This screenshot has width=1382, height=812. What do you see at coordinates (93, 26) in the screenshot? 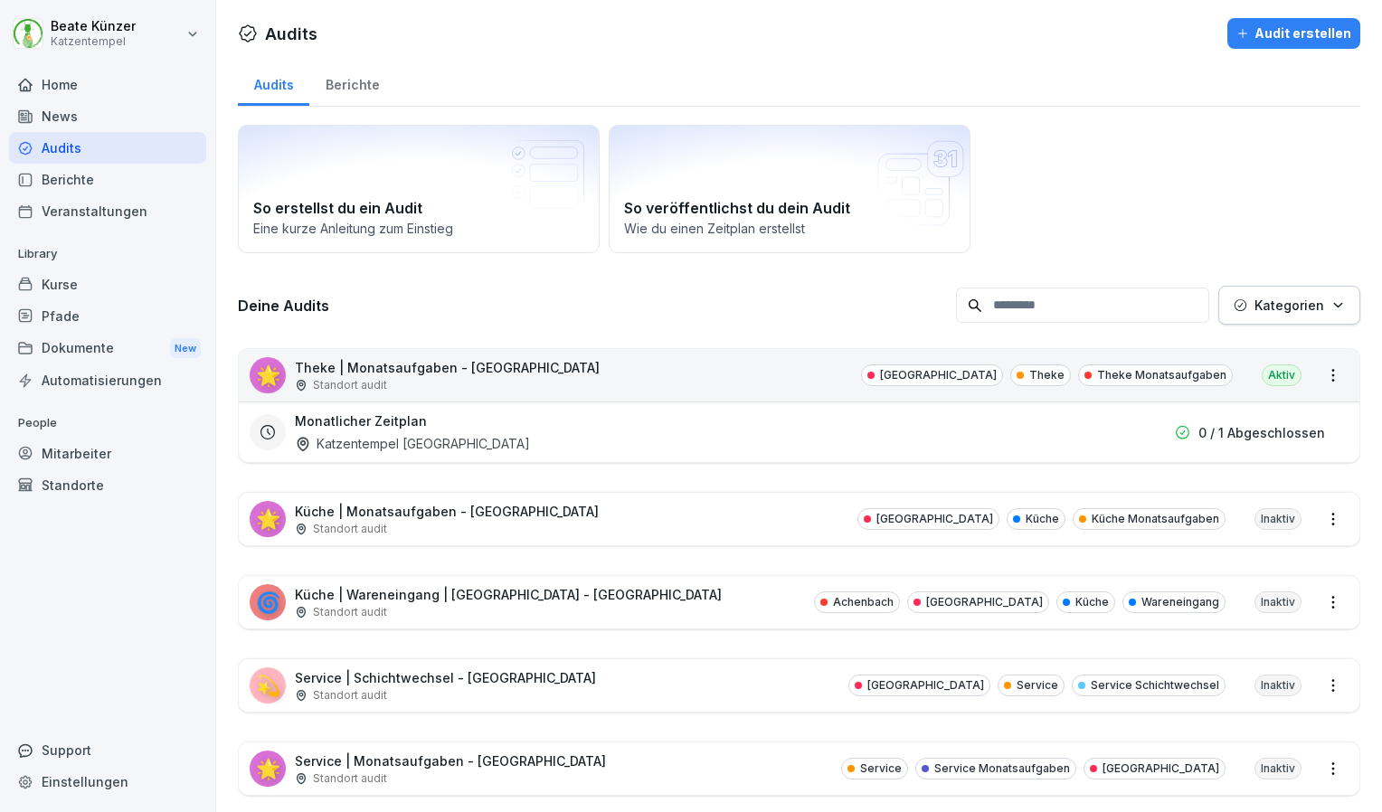
I see `p: Beate Künzer` at bounding box center [93, 26].